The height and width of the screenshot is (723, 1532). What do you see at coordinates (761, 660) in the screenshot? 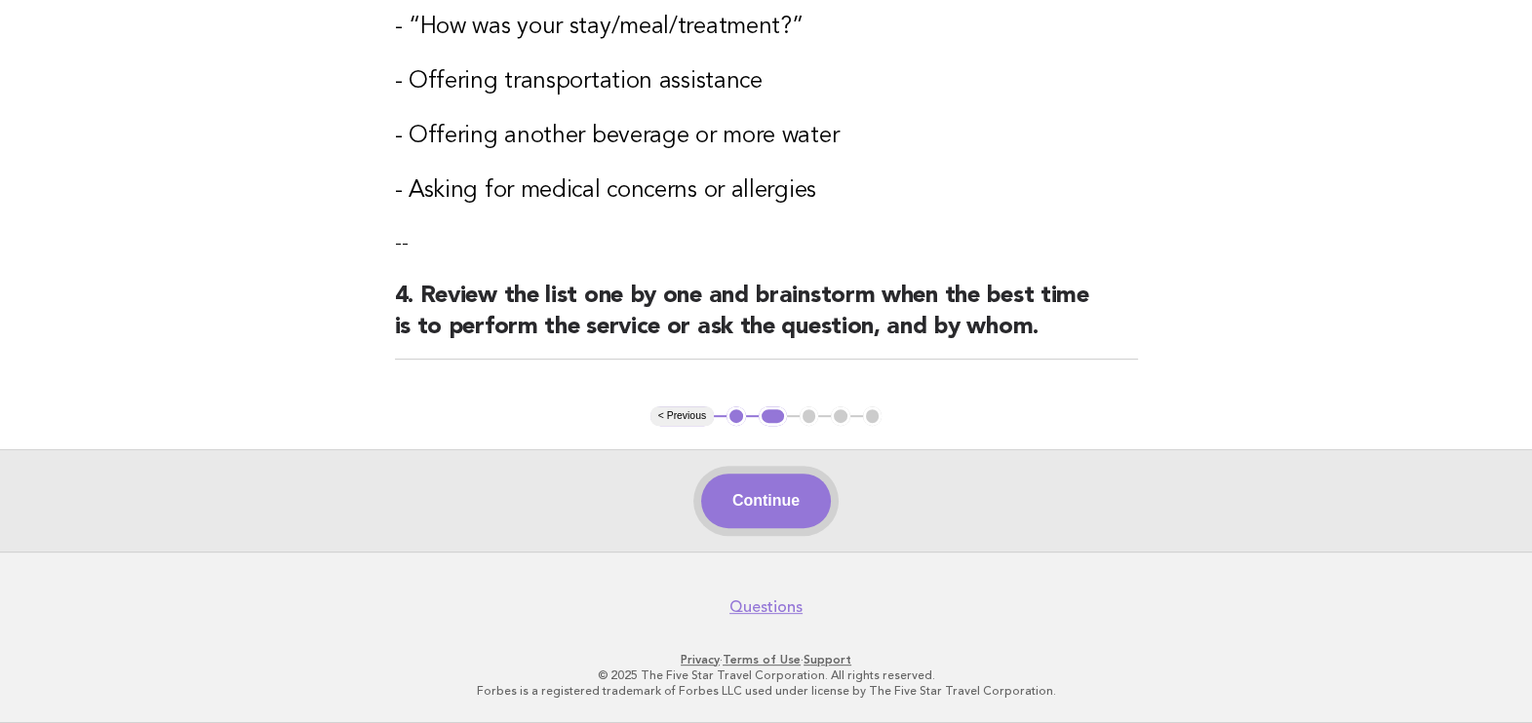
I see `a: Terms of Use` at bounding box center [761, 660].